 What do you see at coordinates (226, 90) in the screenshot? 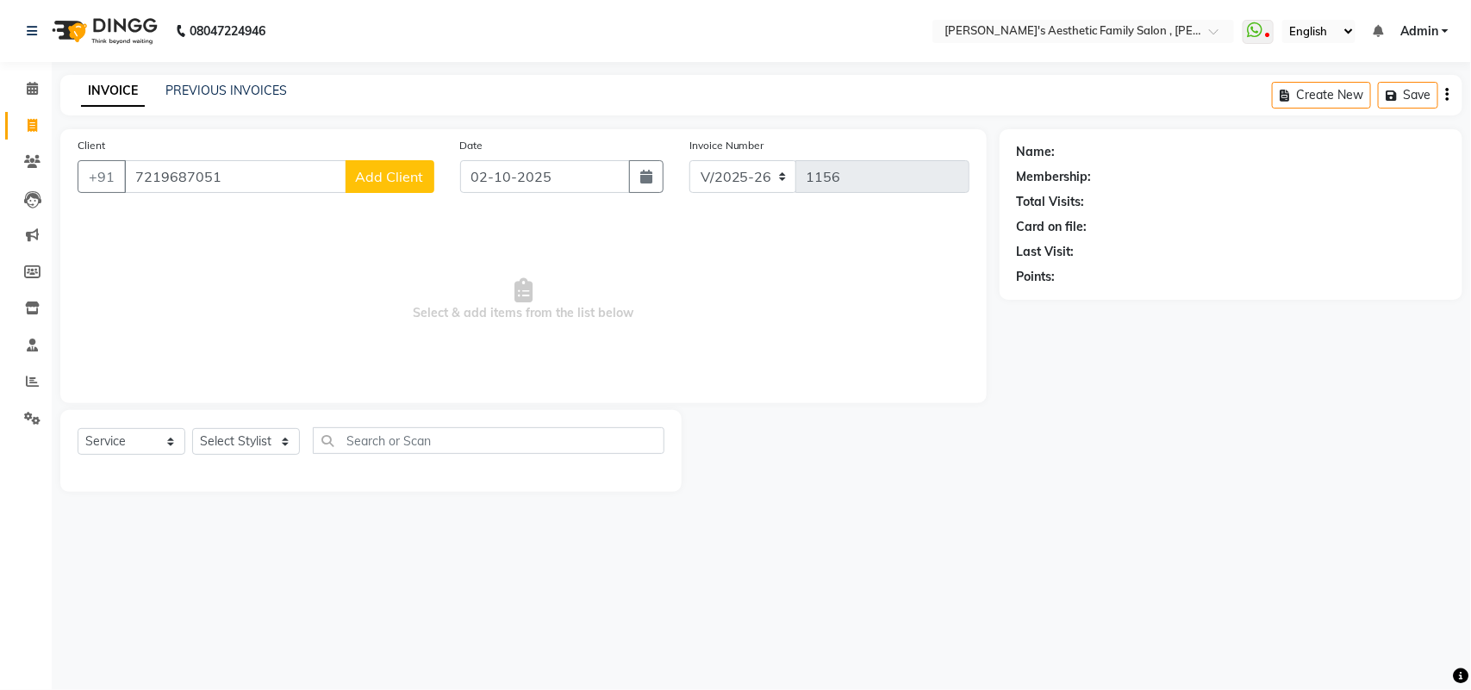
I see `a: PREVIOUS INVOICES` at bounding box center [226, 90].